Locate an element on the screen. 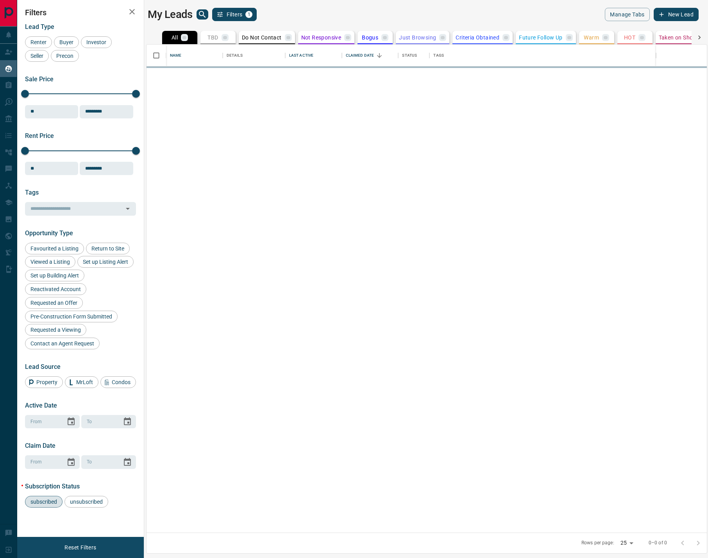 The height and width of the screenshot is (558, 708). span: unsubscribed is located at coordinates (86, 502).